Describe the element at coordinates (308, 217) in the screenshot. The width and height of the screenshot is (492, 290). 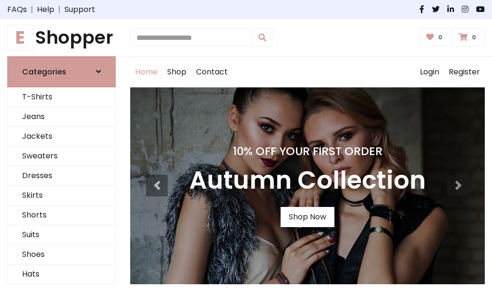
I see `a: Shop Now` at that location.